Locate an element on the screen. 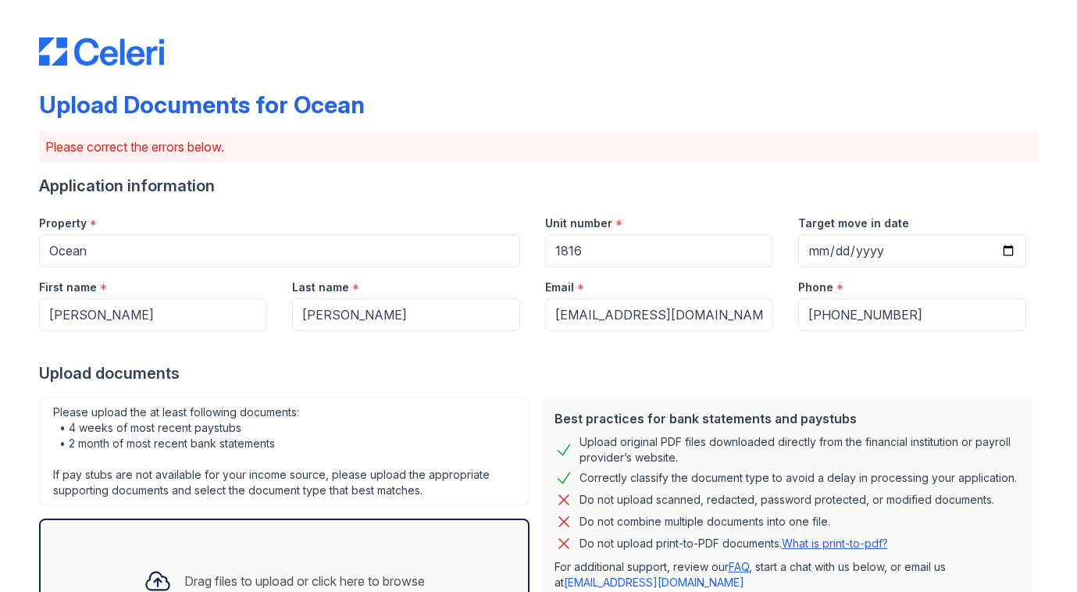  div: Best practices for bank statements and paystubs is located at coordinates (787, 419).